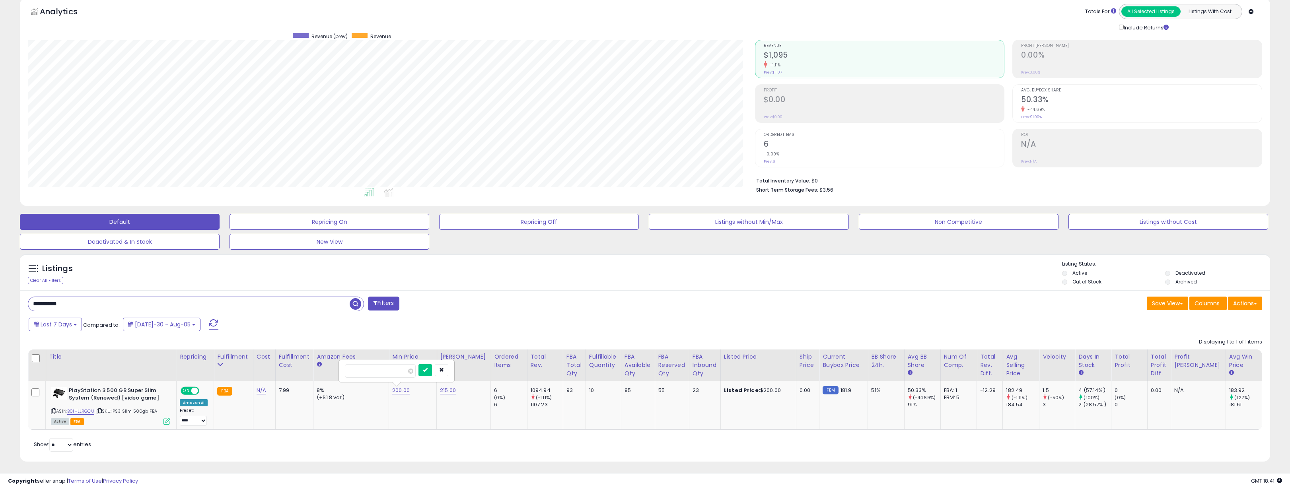 This screenshot has height=489, width=1290. Describe the element at coordinates (264, 357) in the screenshot. I see `div: Cost` at that location.